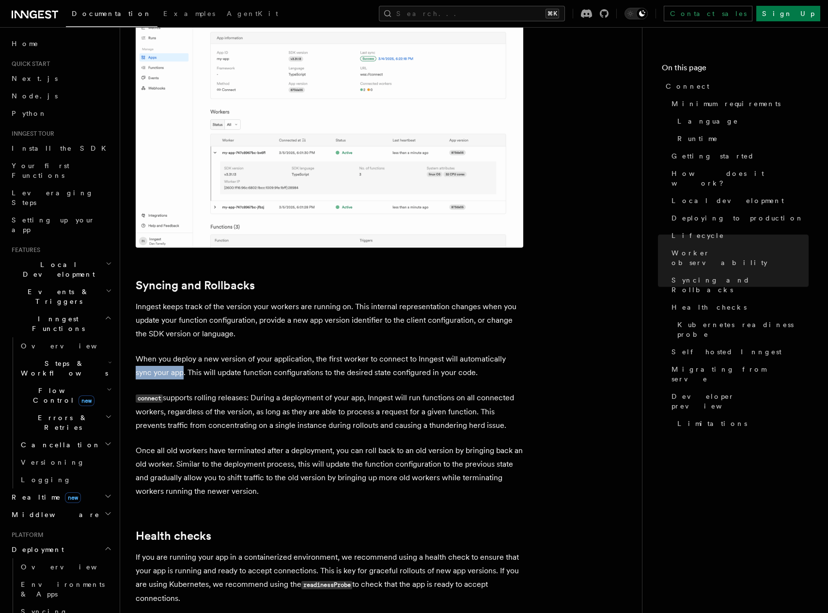 The height and width of the screenshot is (613, 828). What do you see at coordinates (741, 424) in the screenshot?
I see `a: Limitations` at bounding box center [741, 424].